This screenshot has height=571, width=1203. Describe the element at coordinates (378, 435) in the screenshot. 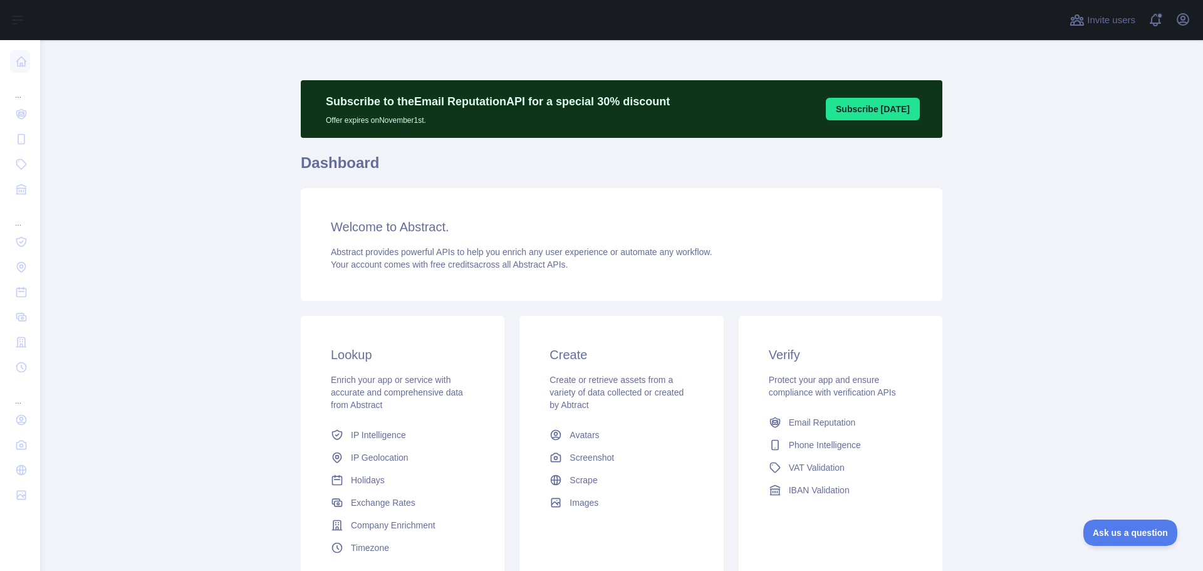

I see `span: IP Intelligence` at that location.